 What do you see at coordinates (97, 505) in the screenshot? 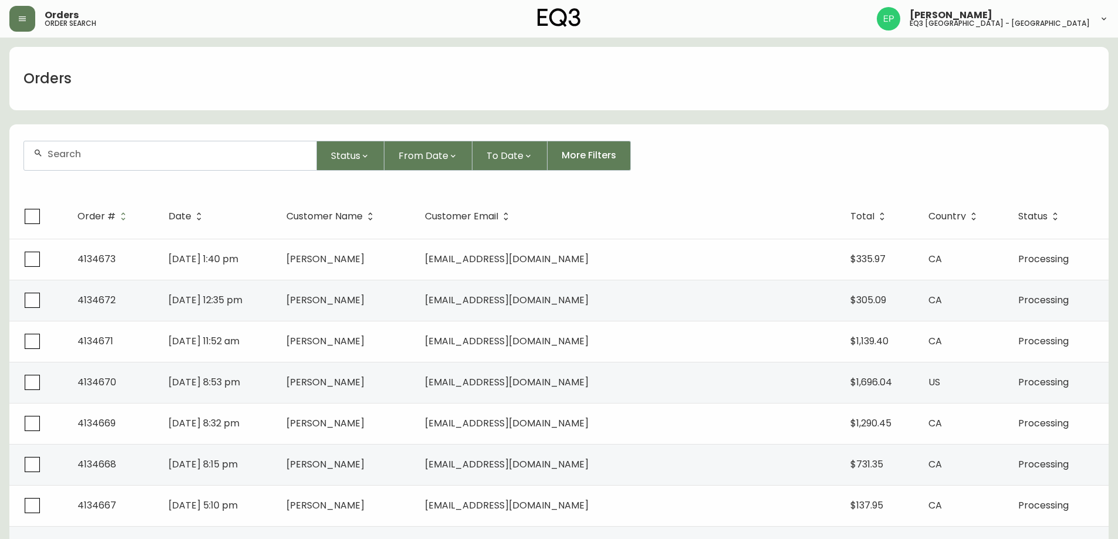
I see `span: 4134667` at bounding box center [97, 505].